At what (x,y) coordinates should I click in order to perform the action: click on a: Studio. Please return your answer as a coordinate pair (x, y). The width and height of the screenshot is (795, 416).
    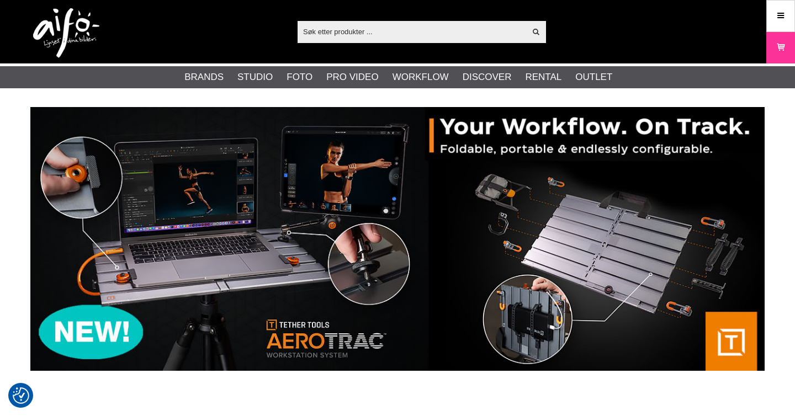
    Looking at the image, I should click on (255, 77).